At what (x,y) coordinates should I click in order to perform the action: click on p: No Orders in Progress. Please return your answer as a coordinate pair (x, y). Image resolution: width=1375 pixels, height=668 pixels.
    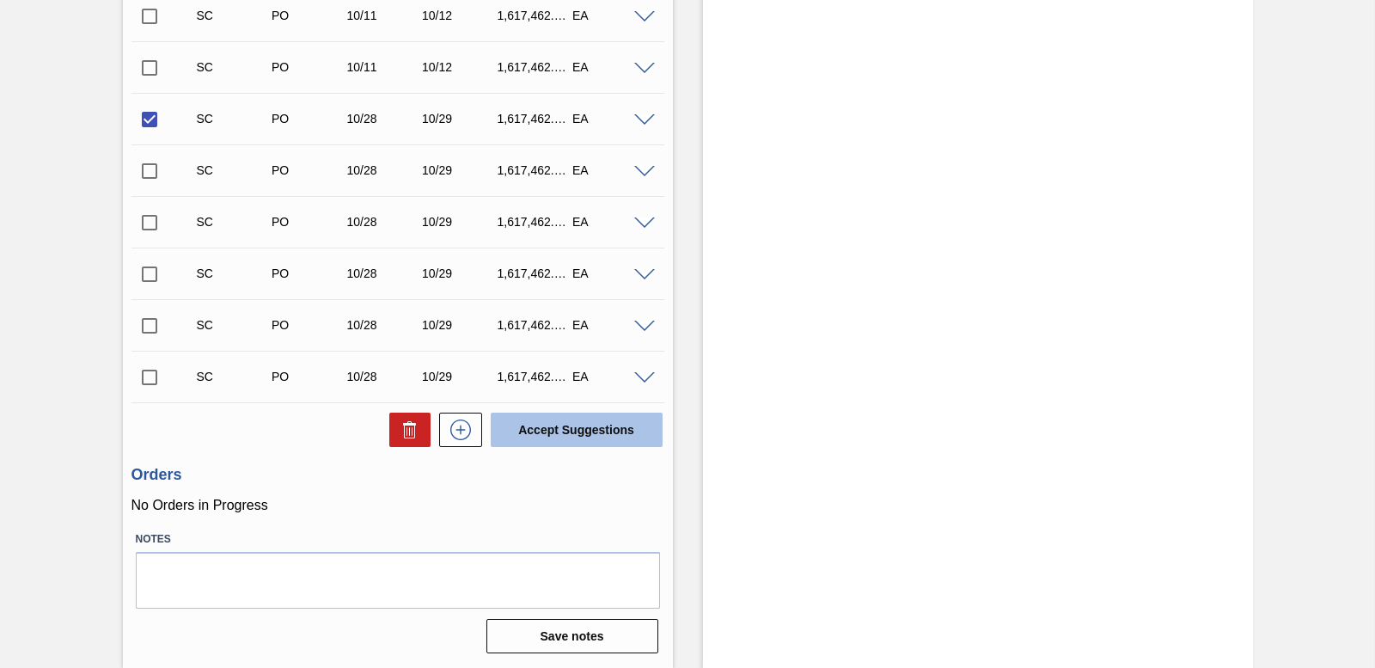
    Looking at the image, I should click on (398, 505).